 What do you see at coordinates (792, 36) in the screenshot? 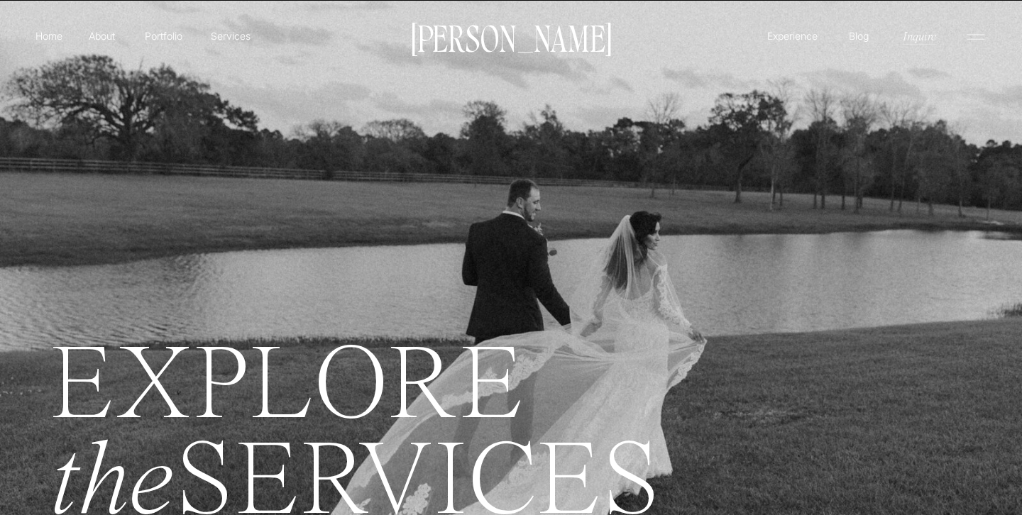
I see `a: Experience` at bounding box center [792, 36].